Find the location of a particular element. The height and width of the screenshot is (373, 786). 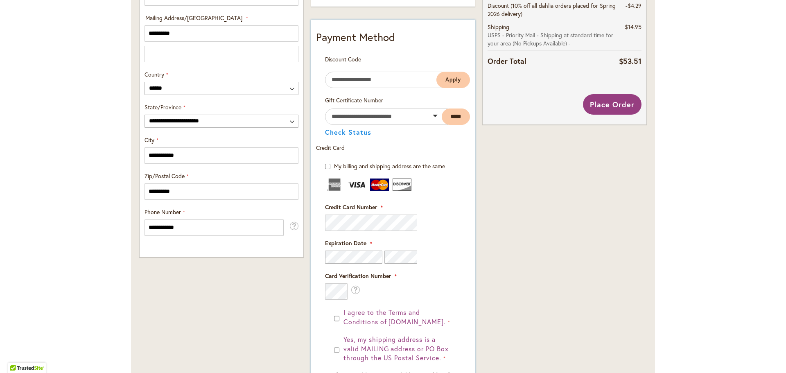

button: Apply is located at coordinates (453, 80).